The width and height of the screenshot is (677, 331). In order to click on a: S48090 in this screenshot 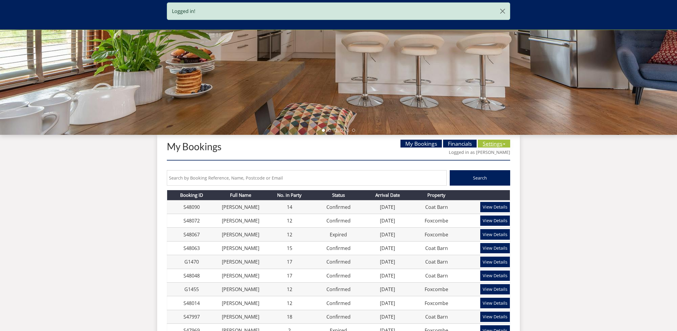, I will do `click(192, 207)`.